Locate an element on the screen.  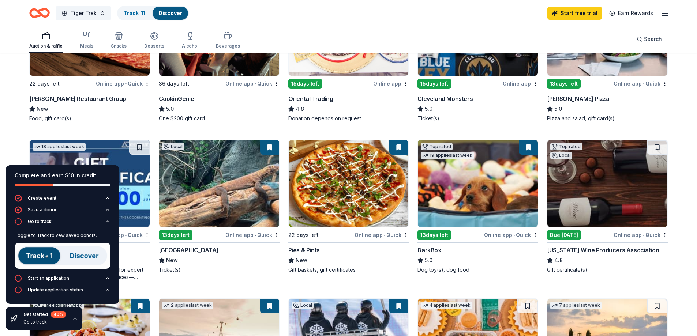
div: Get started is located at coordinates (45, 315).